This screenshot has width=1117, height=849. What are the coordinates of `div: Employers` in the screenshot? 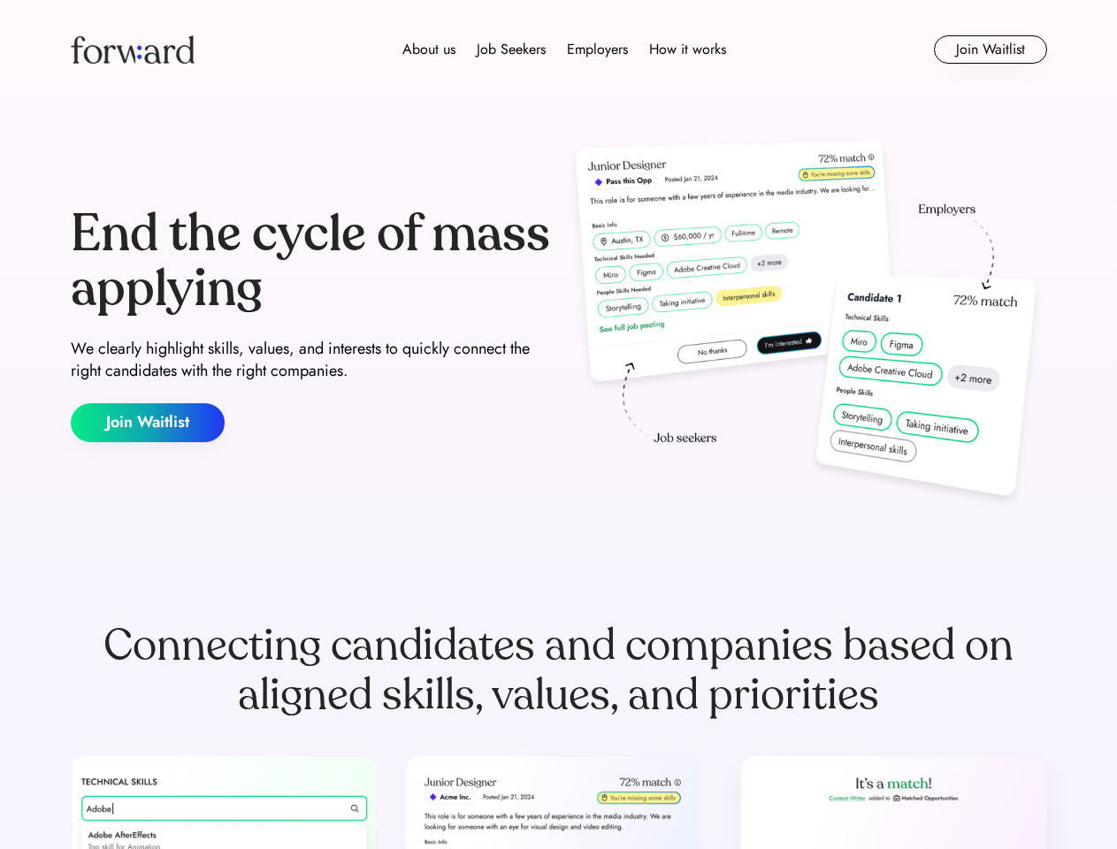 It's located at (597, 50).